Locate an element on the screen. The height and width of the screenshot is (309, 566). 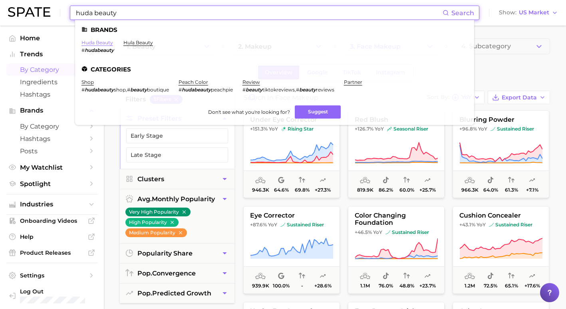
span: Spotlight is located at coordinates (52, 184).